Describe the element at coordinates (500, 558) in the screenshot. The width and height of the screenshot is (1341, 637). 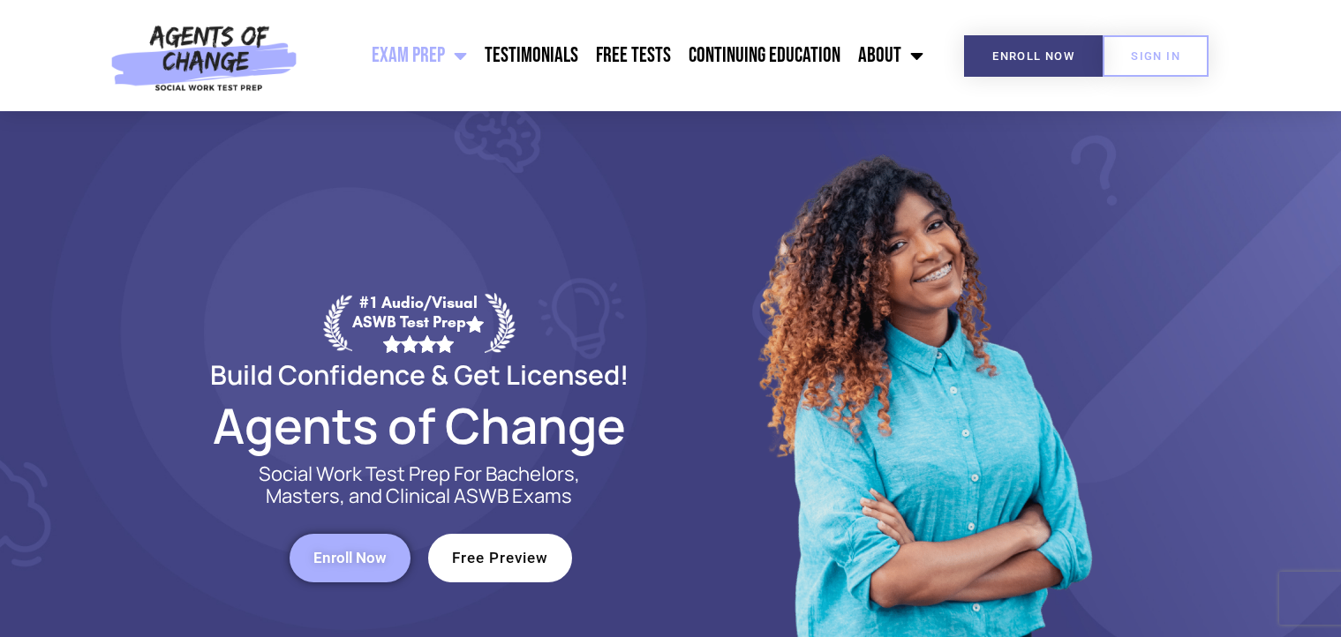
I see `span: Free Preview` at that location.